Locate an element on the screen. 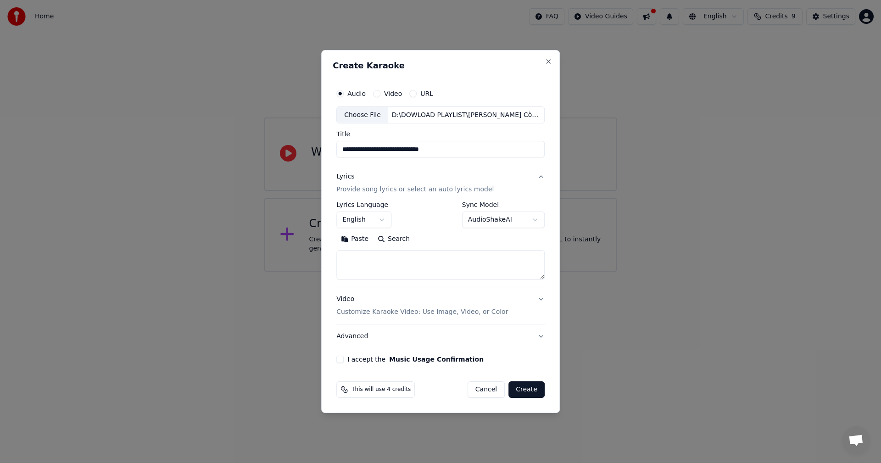 The image size is (881, 463). button: LyricsProvide song lyrics or select an auto lyrics model is located at coordinates (440, 183).